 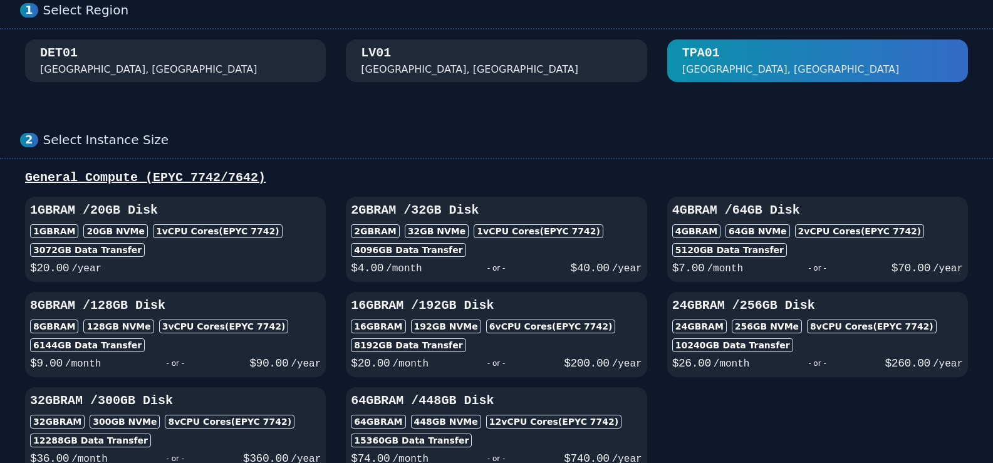 What do you see at coordinates (818, 335) in the screenshot?
I see `button: 24GBRAM /256GB Disk24GBRAM256GB NVMe8vCPU Cores(EPYC 7742)10240GB Data Transfer$26.00/month- or -...` at bounding box center [818, 335].